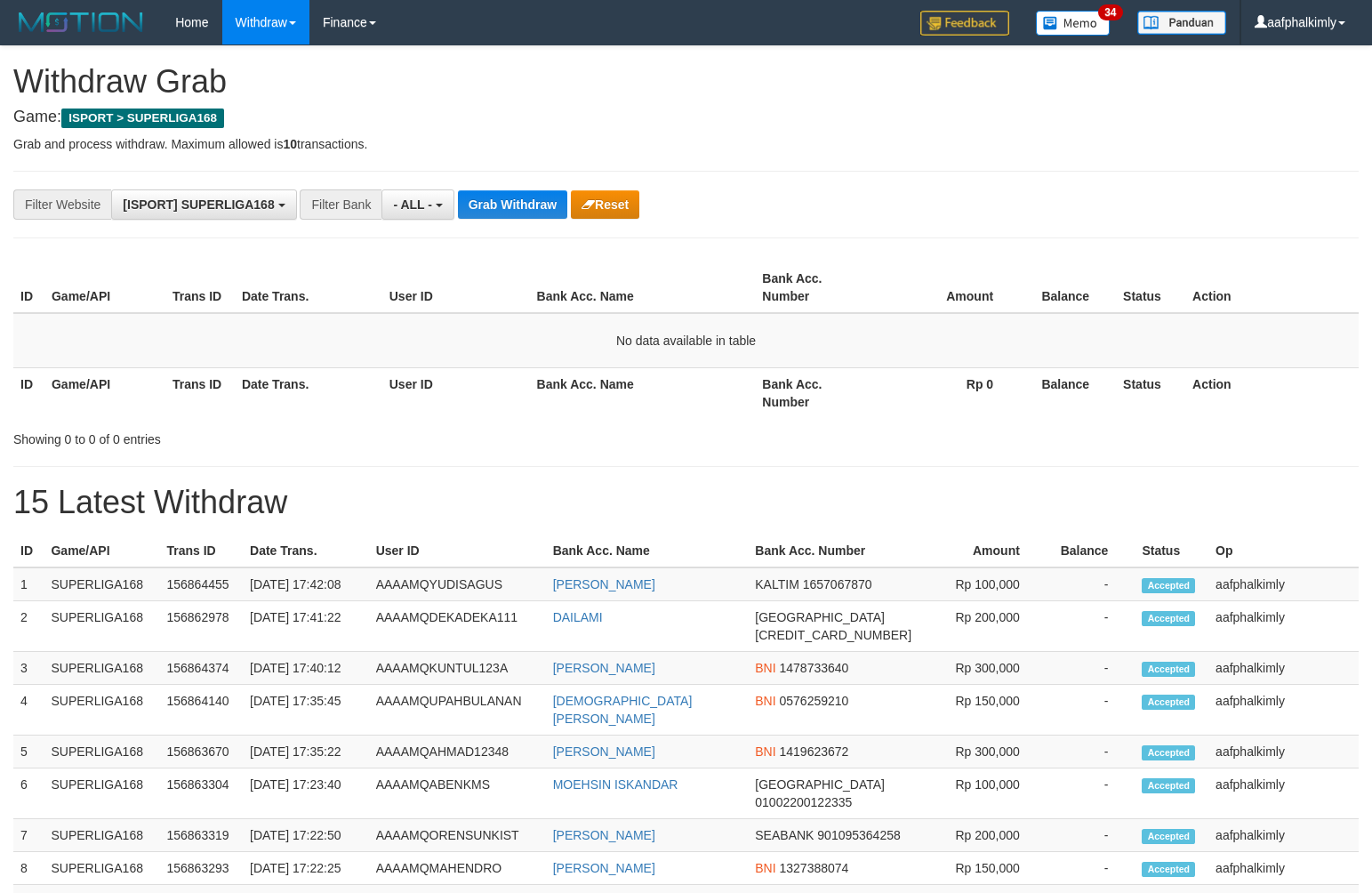 The width and height of the screenshot is (1372, 893). I want to click on td: 4, so click(28, 709).